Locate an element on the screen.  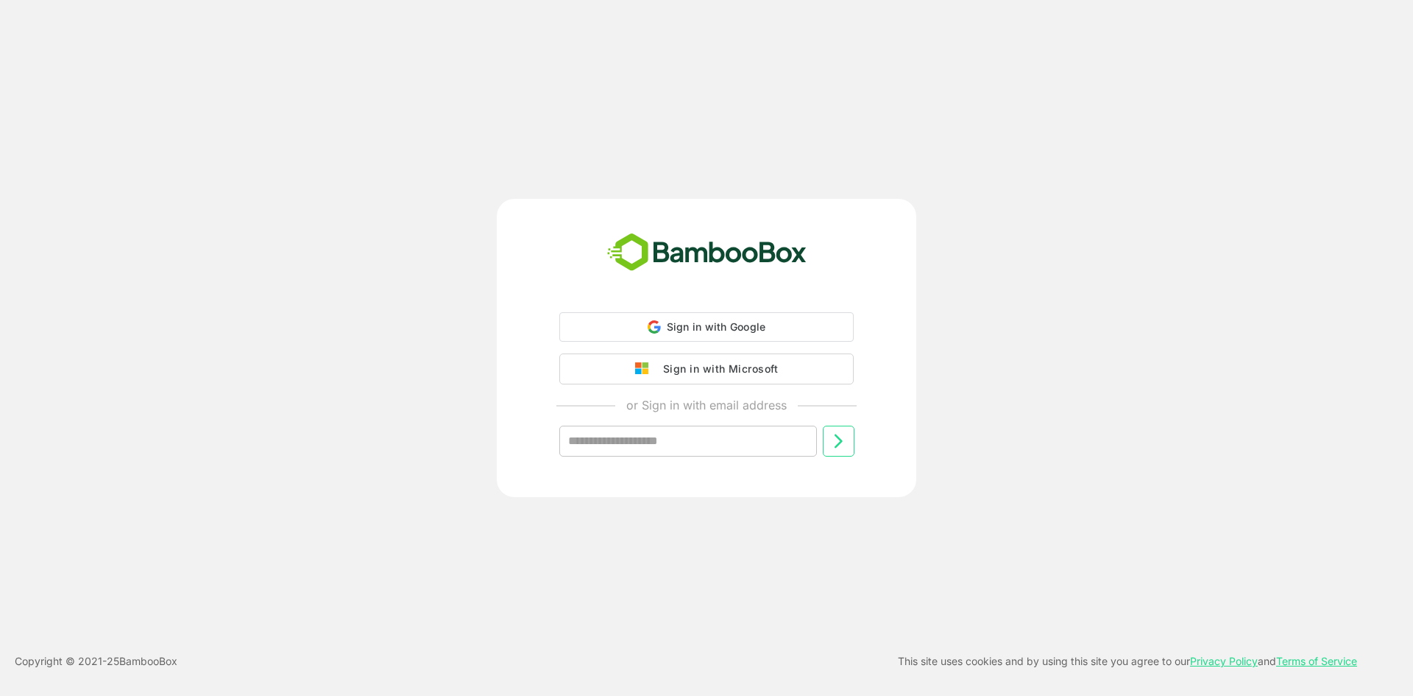
button: Sign in with Microsoft is located at coordinates (707, 369).